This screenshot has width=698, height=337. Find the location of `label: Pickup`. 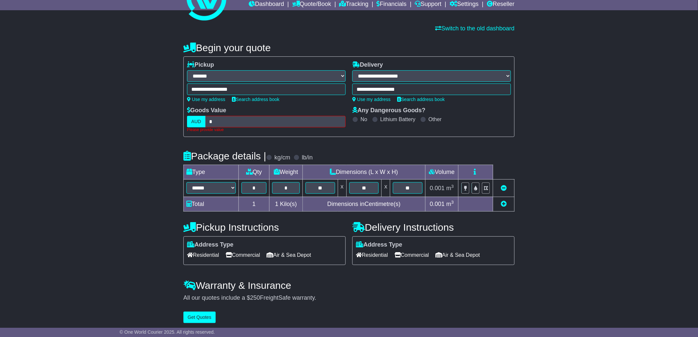

label: Pickup is located at coordinates (201, 65).